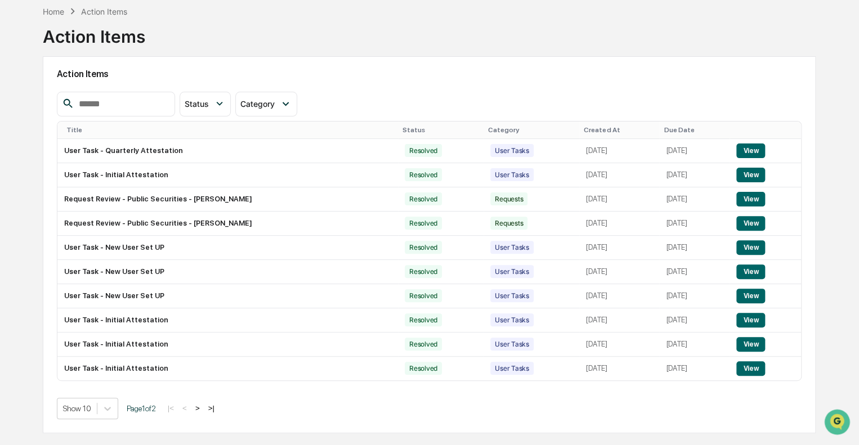  Describe the element at coordinates (14, 14) in the screenshot. I see `img: f2157a4c-a0d3-4daa-907e-bb6f0de503a5-1751232295721` at that location.